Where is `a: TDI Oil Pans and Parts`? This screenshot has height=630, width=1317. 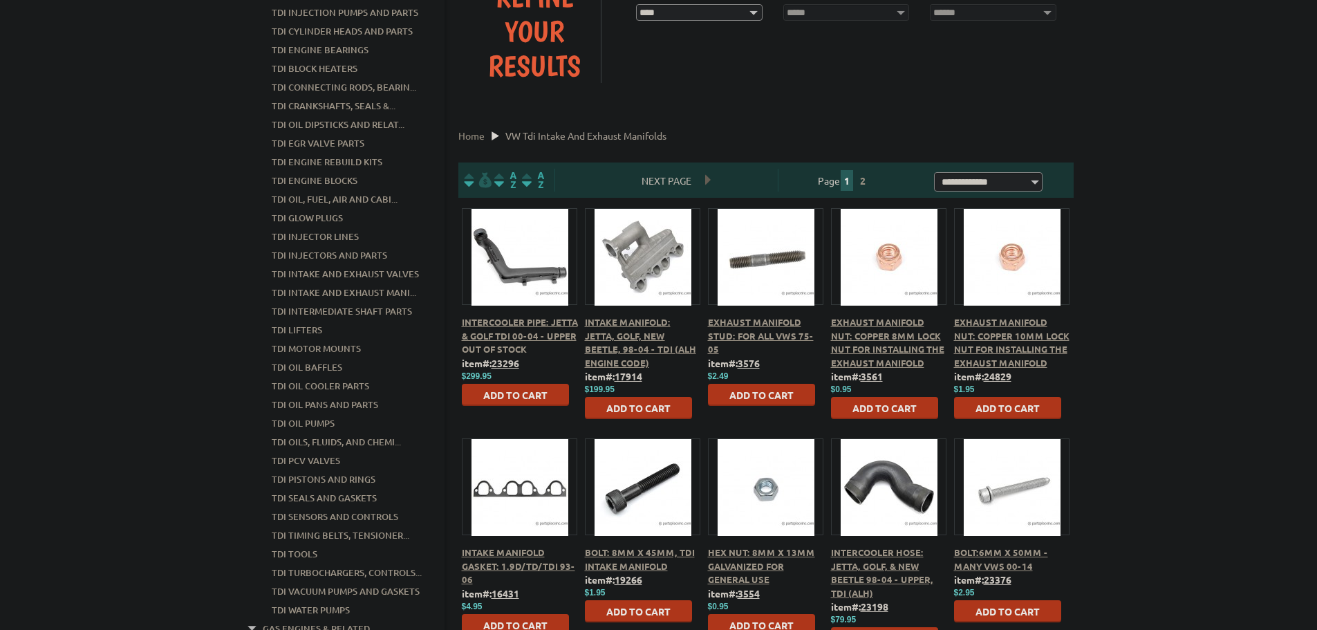
a: TDI Oil Pans and Parts is located at coordinates (325, 405).